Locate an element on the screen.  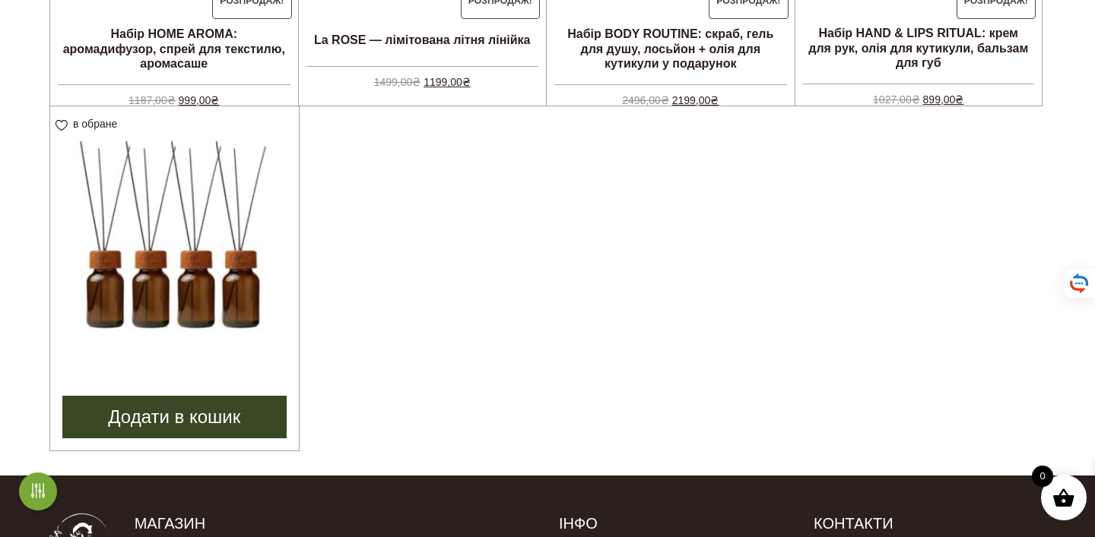
h5: Інфо is located at coordinates (674, 524).